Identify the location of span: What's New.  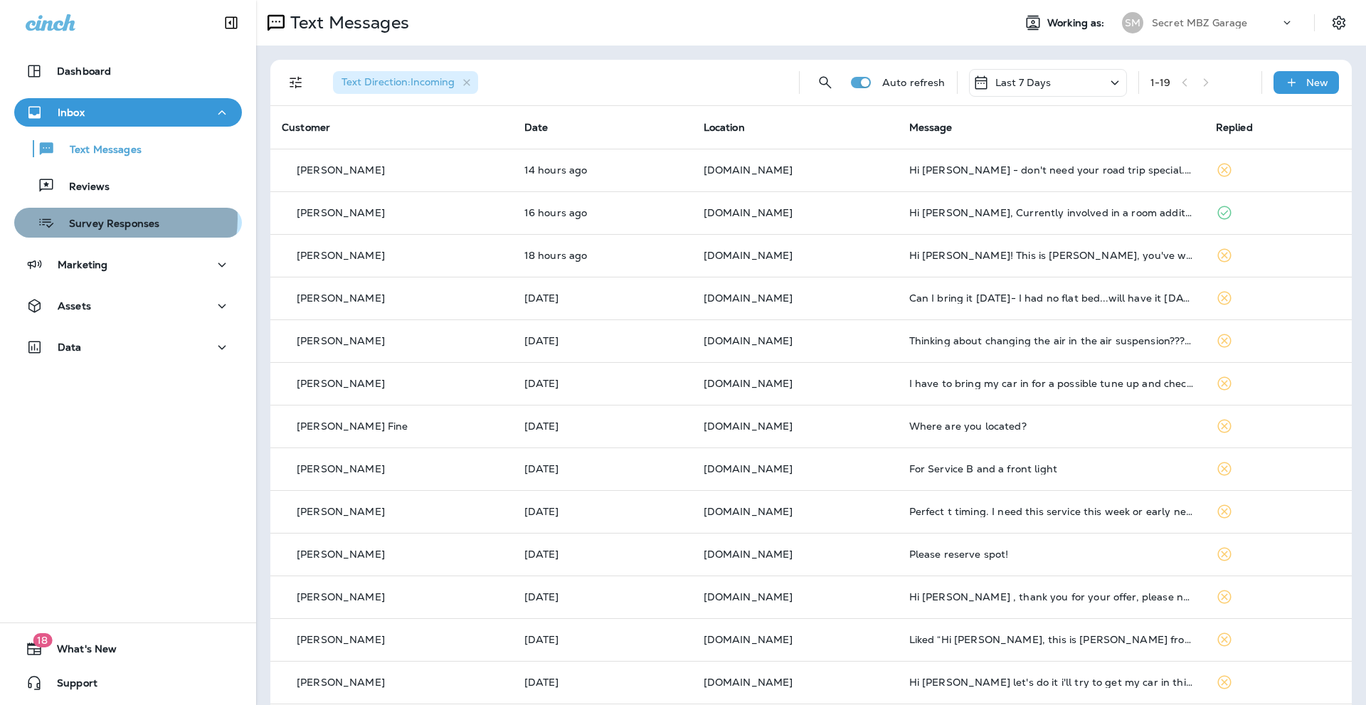
(80, 651).